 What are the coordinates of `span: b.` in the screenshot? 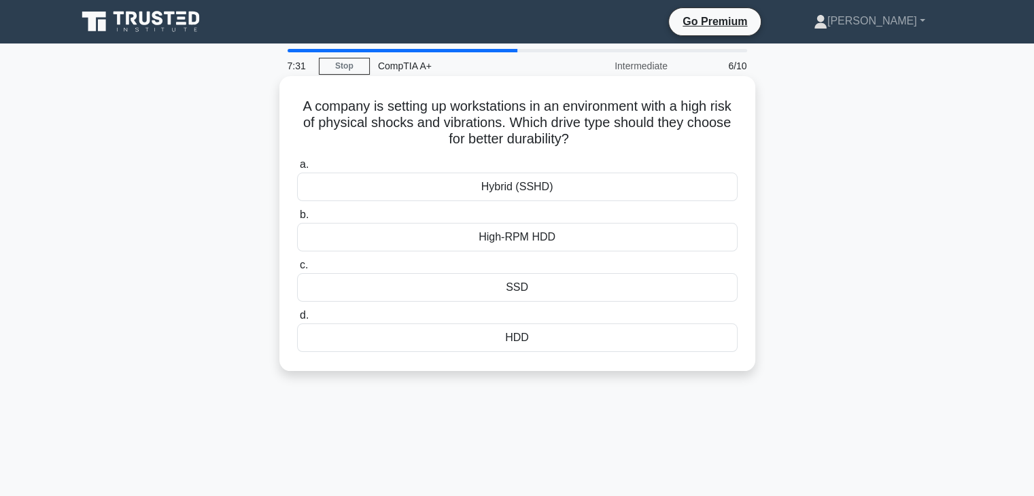 It's located at (304, 214).